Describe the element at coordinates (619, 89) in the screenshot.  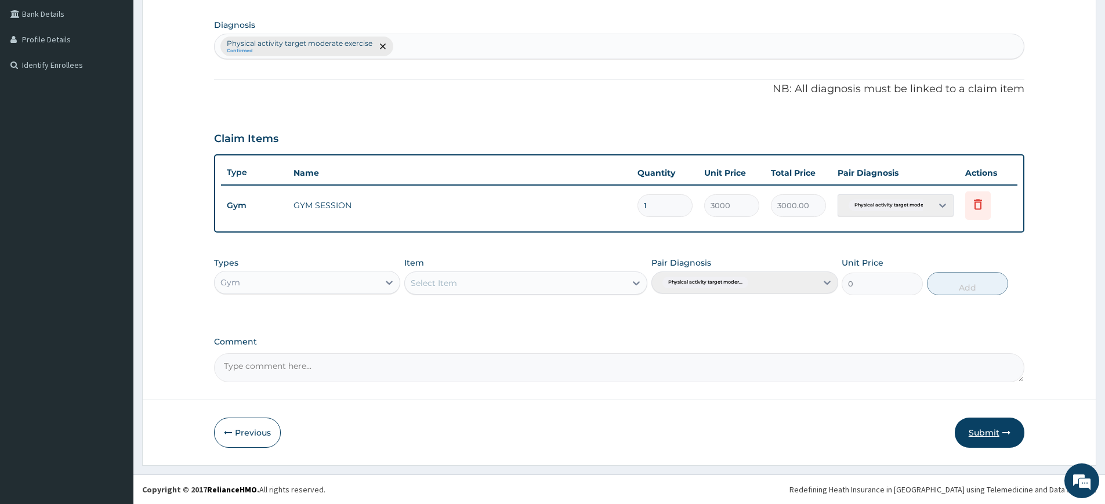
I see `p: NB: All diagnosis must be linked to a claim item` at that location.